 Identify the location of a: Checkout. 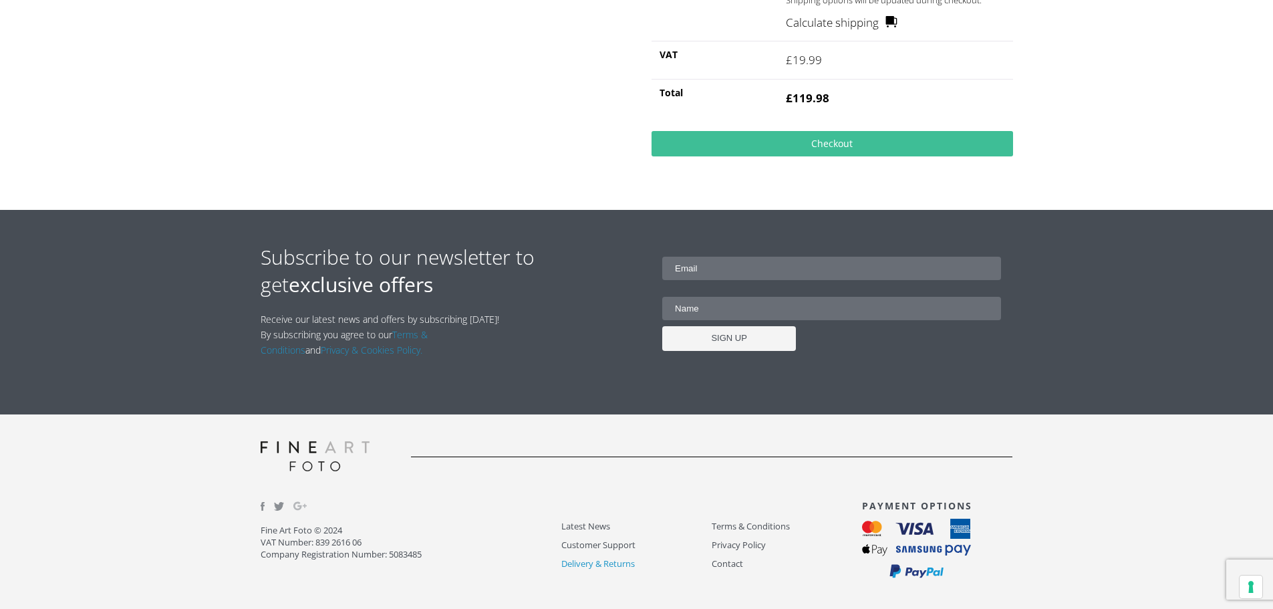
(832, 144).